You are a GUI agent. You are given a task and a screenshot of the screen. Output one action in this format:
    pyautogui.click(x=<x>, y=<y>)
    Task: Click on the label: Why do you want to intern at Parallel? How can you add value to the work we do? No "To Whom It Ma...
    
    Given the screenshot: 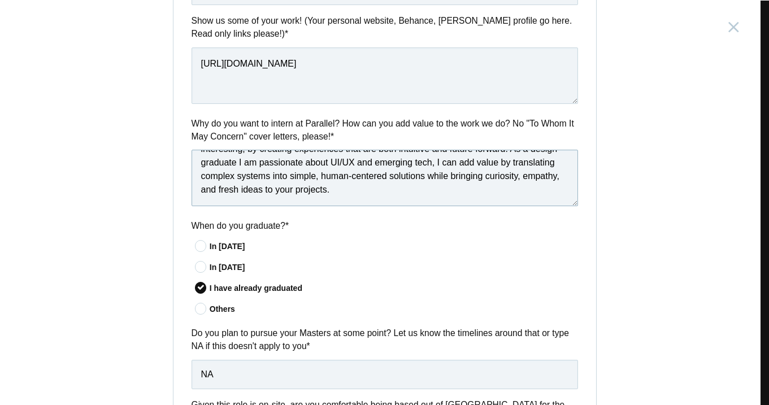 What is the action you would take?
    pyautogui.click(x=385, y=130)
    